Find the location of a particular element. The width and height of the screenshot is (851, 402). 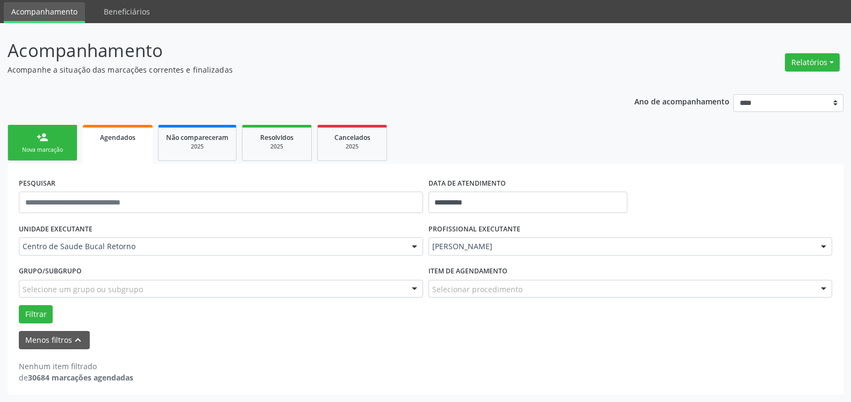

p: Acompanhe a situação das marcações correntes e finalizadas is located at coordinates (300, 69).